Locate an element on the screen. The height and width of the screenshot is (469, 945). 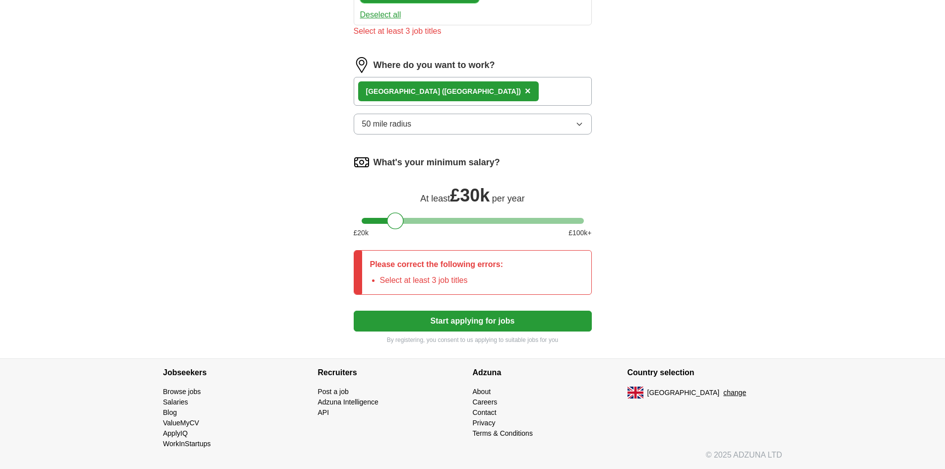
a: Adzuna Intelligence is located at coordinates (348, 402).